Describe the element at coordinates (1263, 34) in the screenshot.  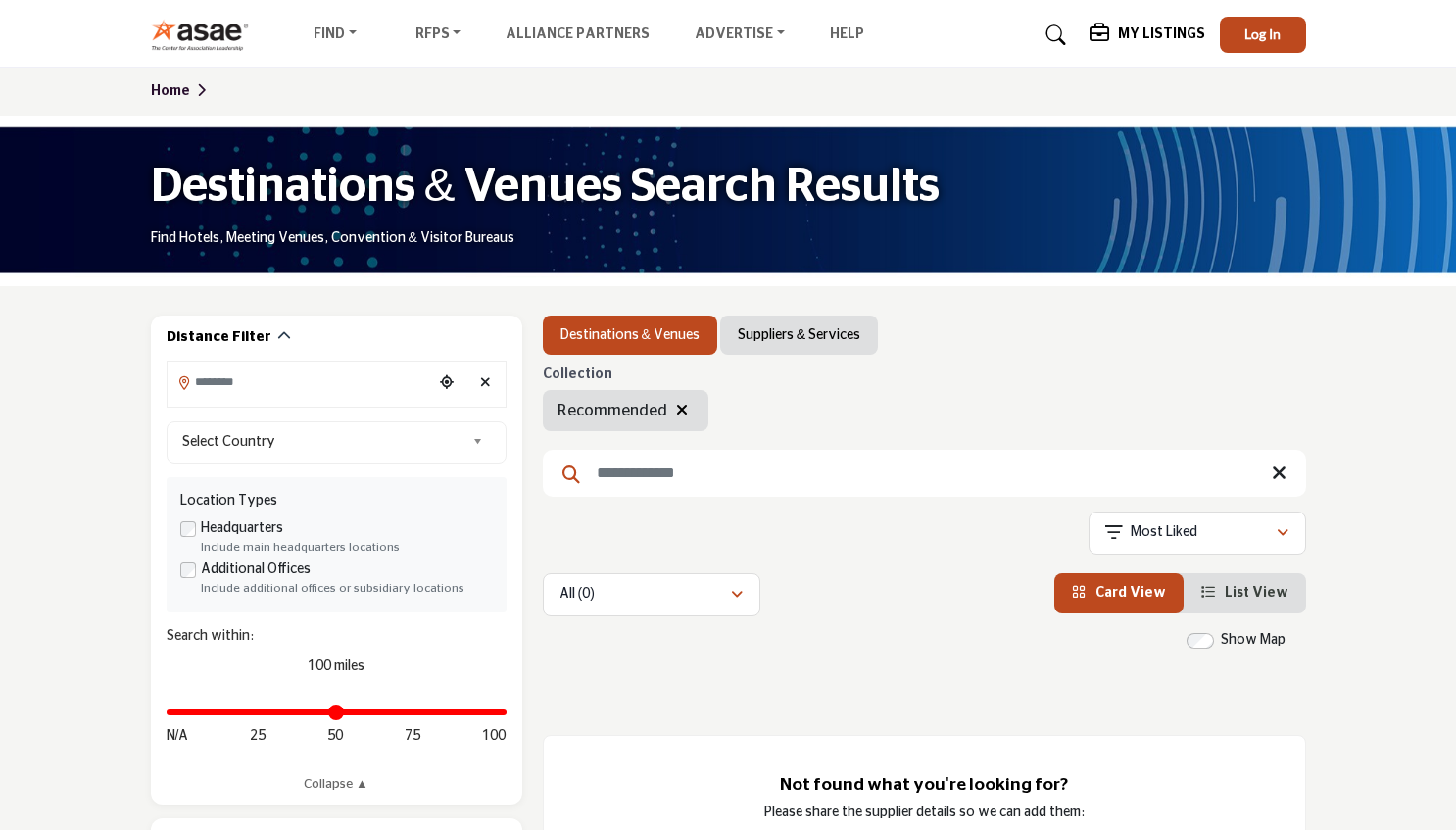
I see `button: Log In` at that location.